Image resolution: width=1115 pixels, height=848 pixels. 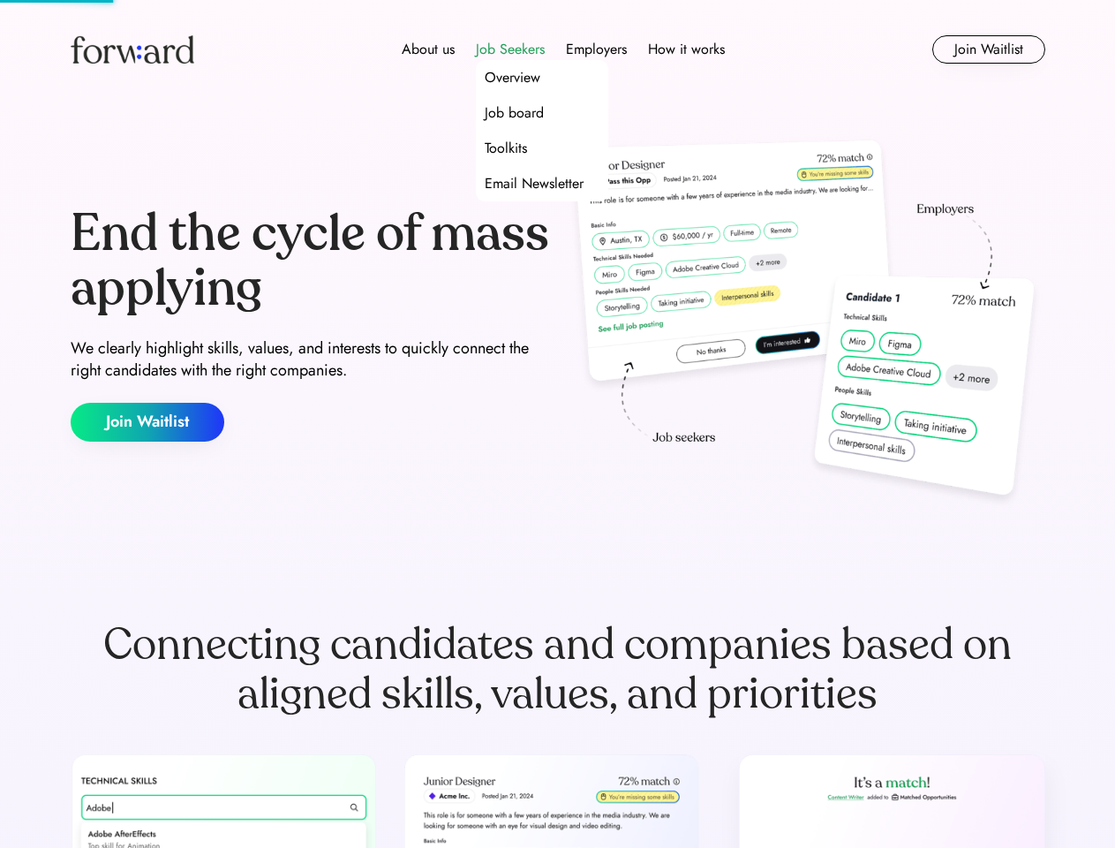 What do you see at coordinates (428, 49) in the screenshot?
I see `div: About us` at bounding box center [428, 49].